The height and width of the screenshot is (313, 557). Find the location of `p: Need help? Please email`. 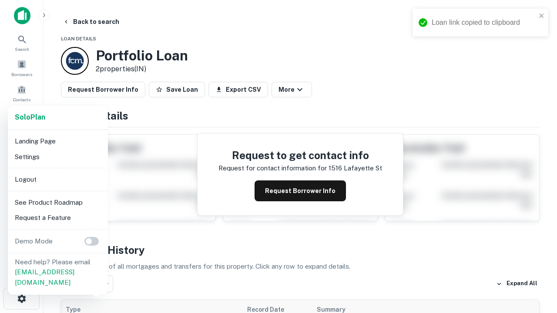

p: Need help? Please email is located at coordinates (58, 273).